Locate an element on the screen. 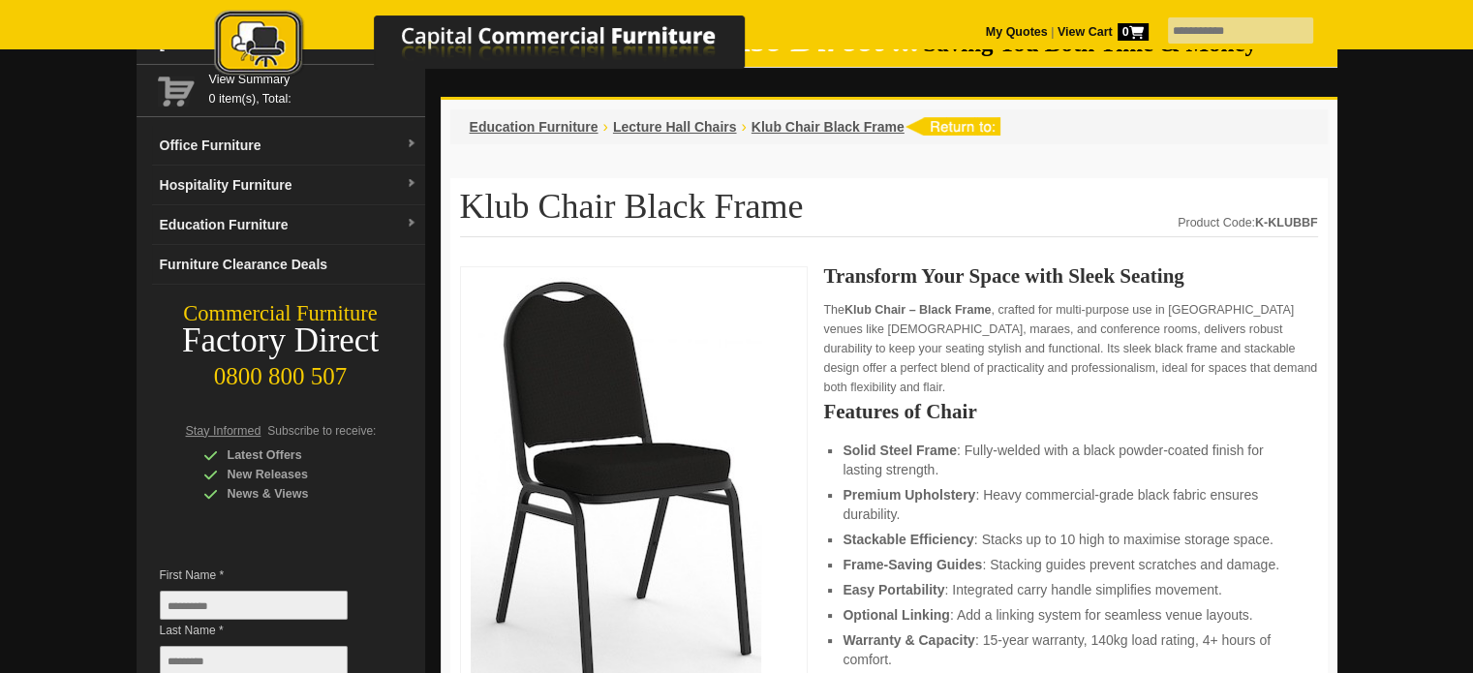 This screenshot has width=1473, height=673. a: Klub Chair Black Frame is located at coordinates (828, 127).